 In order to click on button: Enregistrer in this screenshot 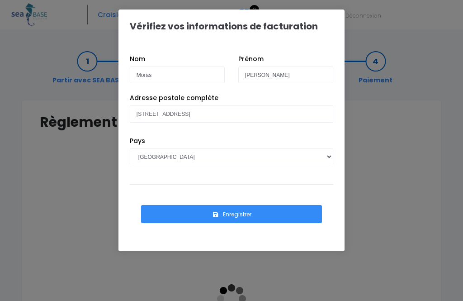, I will do `click(231, 214)`.